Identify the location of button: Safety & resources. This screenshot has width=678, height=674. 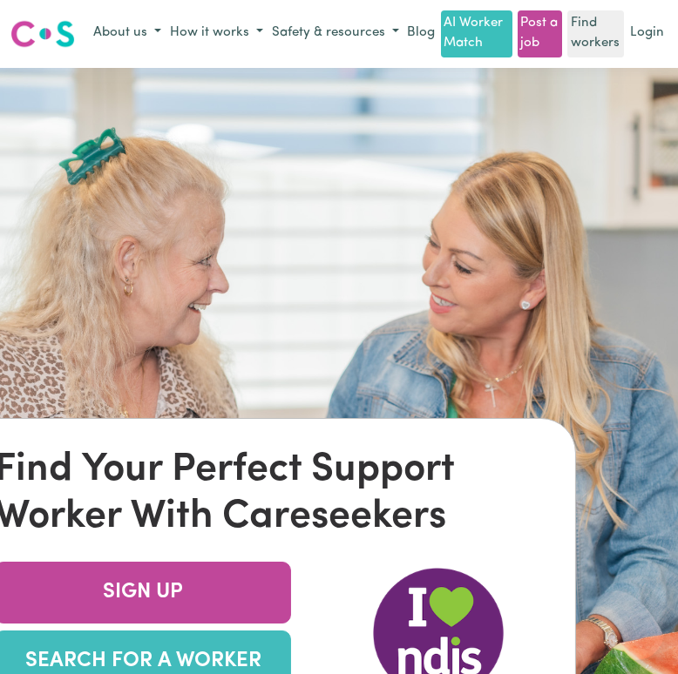
(335, 33).